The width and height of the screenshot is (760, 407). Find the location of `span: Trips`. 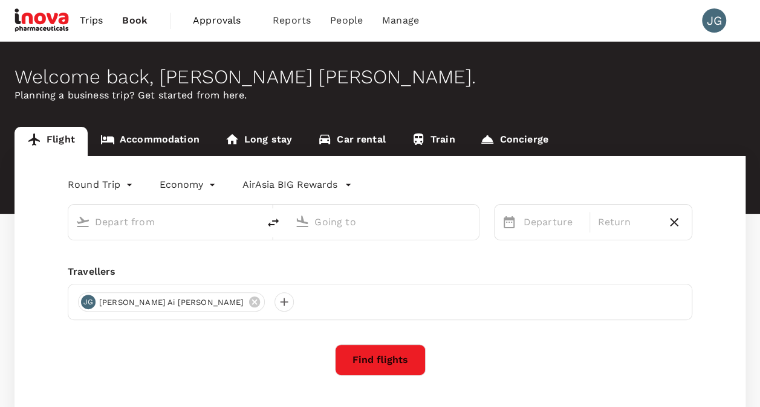

span: Trips is located at coordinates (91, 21).